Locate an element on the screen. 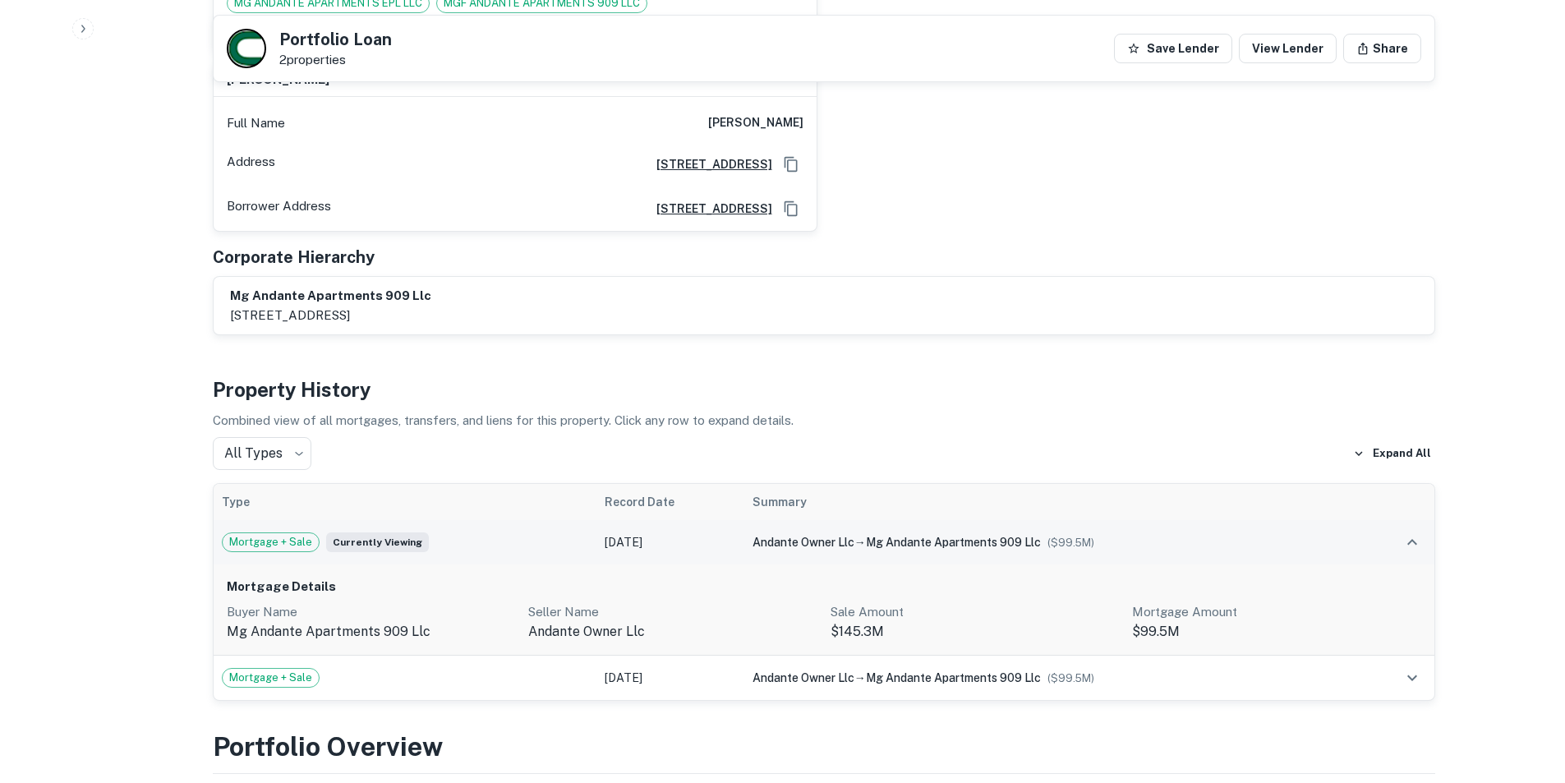  th: Type is located at coordinates (405, 502).